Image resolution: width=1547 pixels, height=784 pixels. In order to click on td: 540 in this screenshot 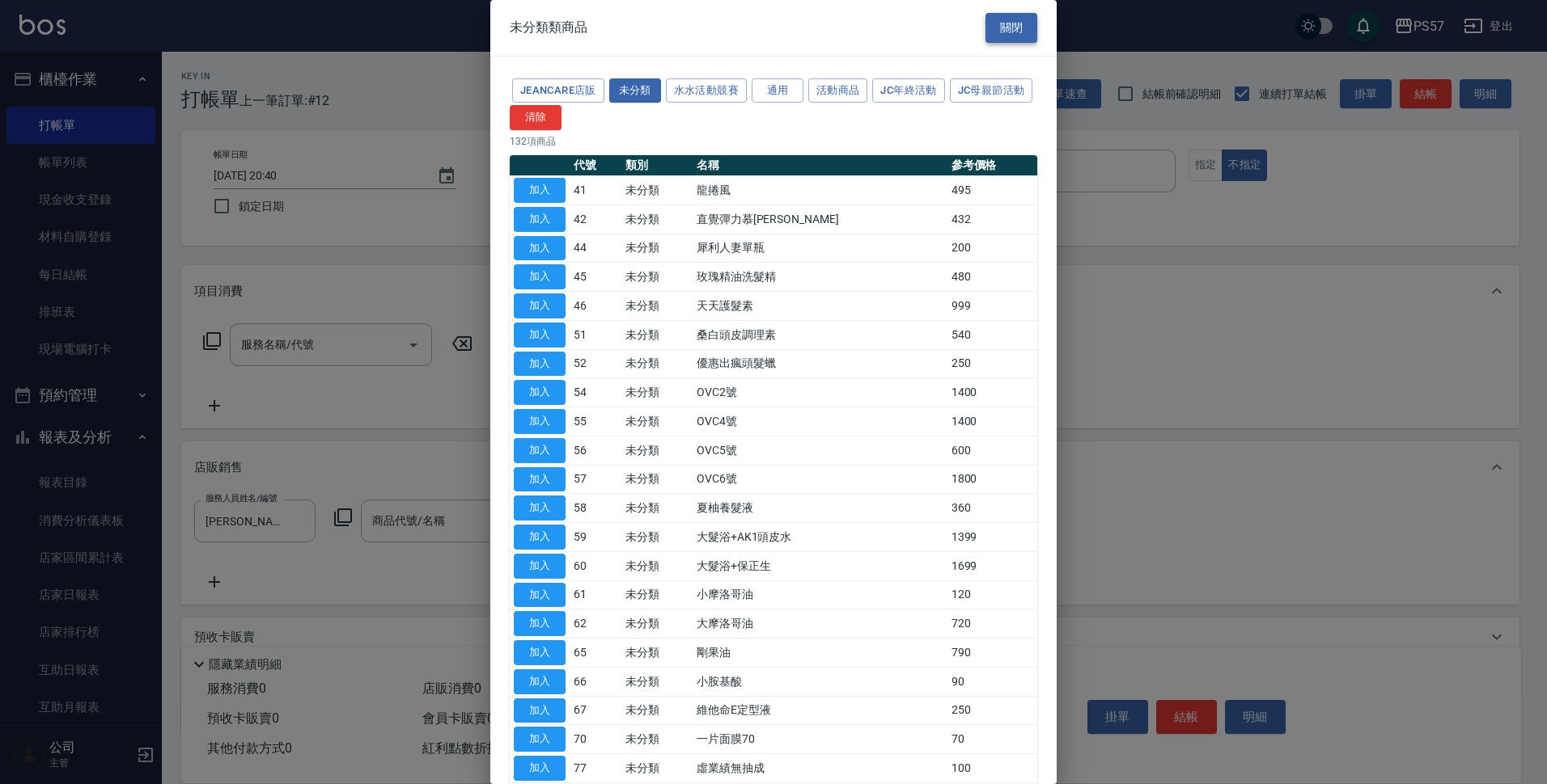, I will do `click(992, 335)`.